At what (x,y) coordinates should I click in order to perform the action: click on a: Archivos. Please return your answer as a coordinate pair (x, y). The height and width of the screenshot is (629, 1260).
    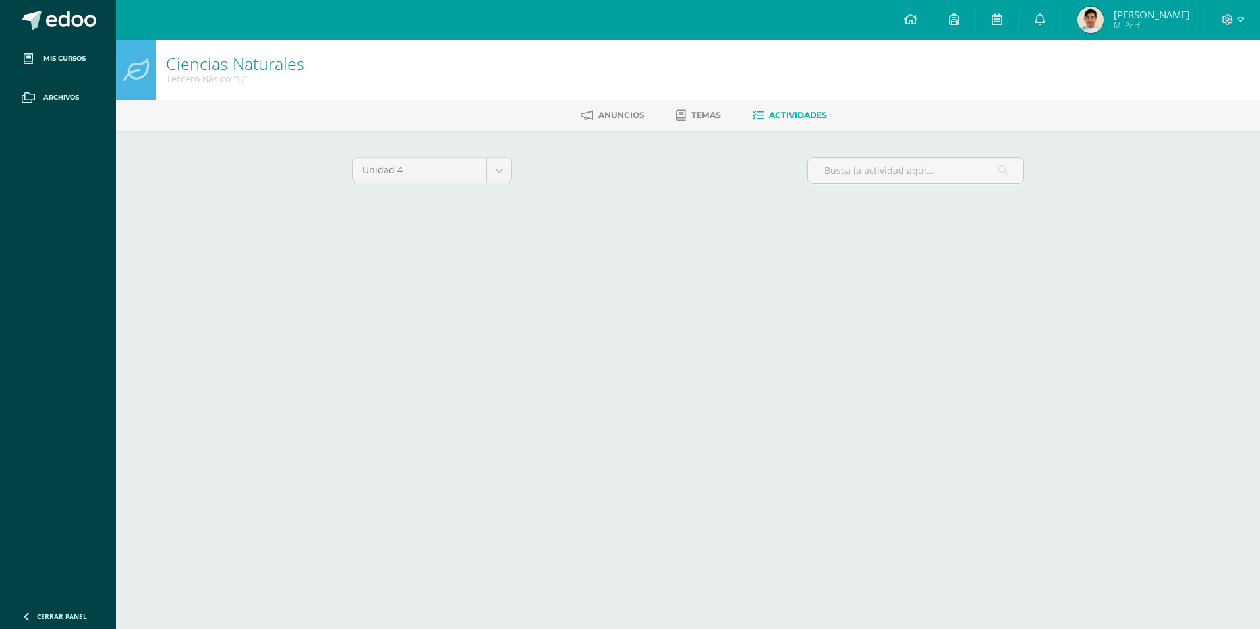
    Looking at the image, I should click on (58, 98).